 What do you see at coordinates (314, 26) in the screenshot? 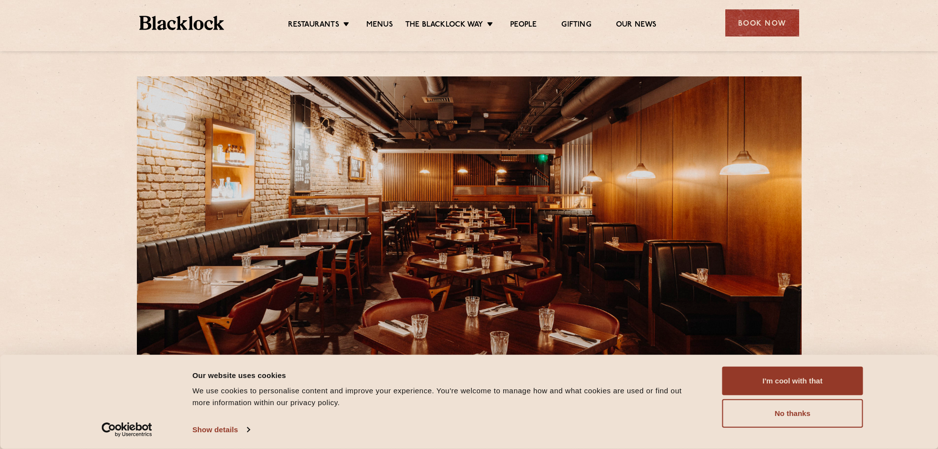
I see `a: Restaurants` at bounding box center [314, 26].